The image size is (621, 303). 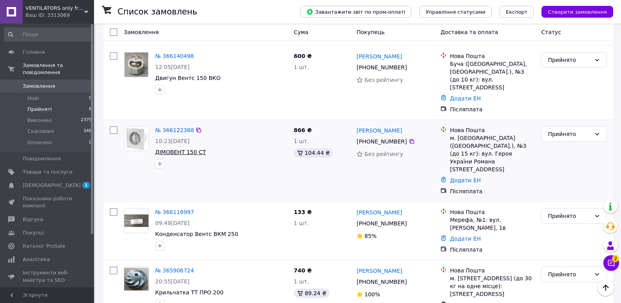 I want to click on span: 2375, so click(x=86, y=120).